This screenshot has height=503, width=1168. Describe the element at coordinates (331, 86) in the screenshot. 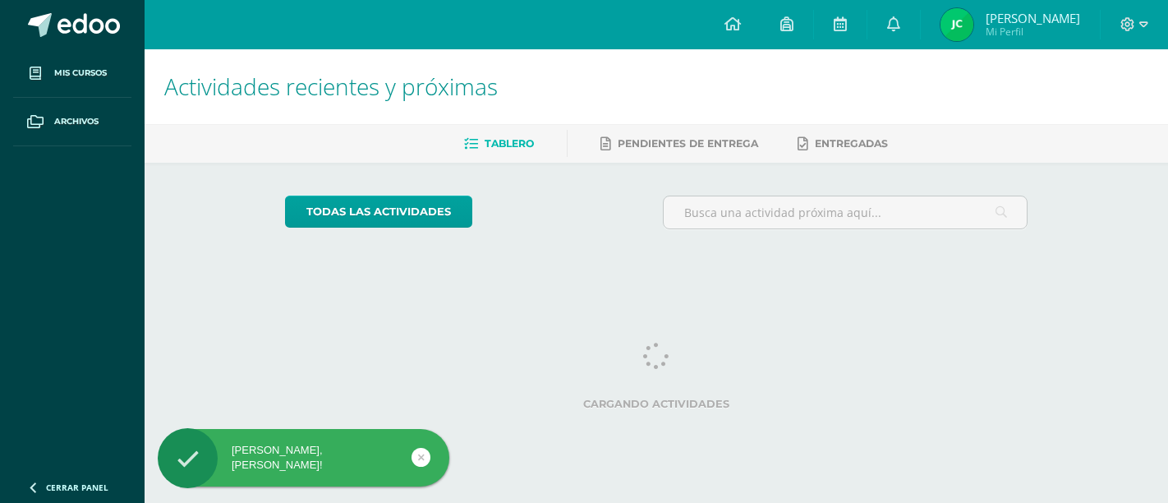

I see `span: Actividades recientes y próximas` at that location.